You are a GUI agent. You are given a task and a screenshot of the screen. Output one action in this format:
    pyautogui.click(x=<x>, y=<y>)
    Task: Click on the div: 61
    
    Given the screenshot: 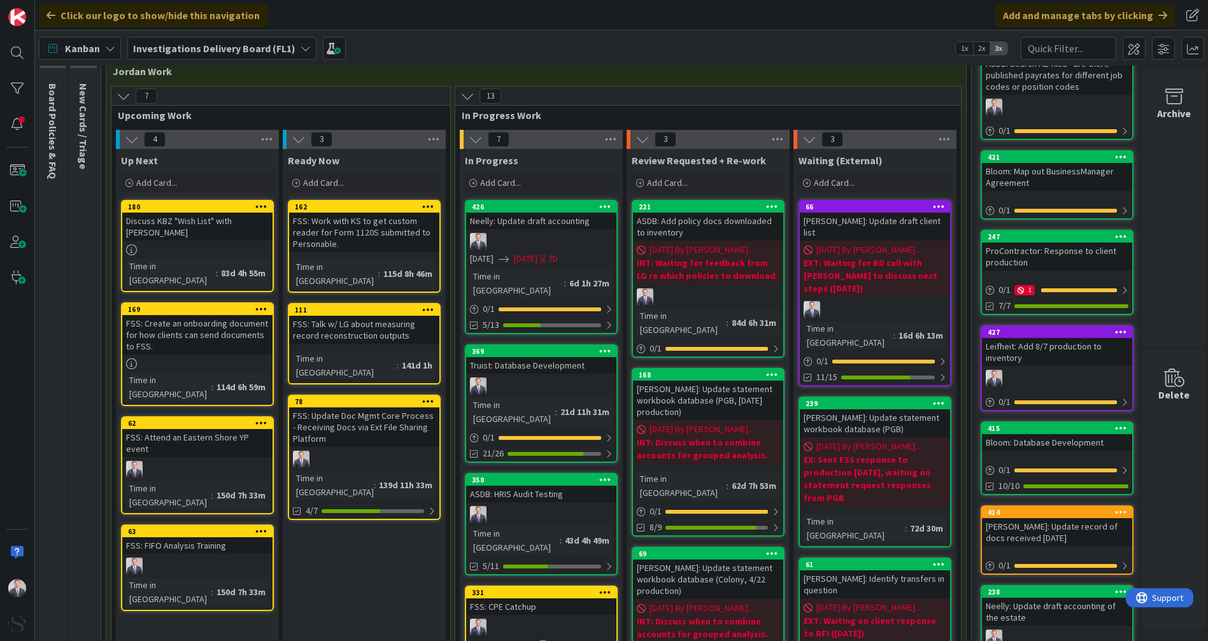 What is the action you would take?
    pyautogui.click(x=875, y=565)
    